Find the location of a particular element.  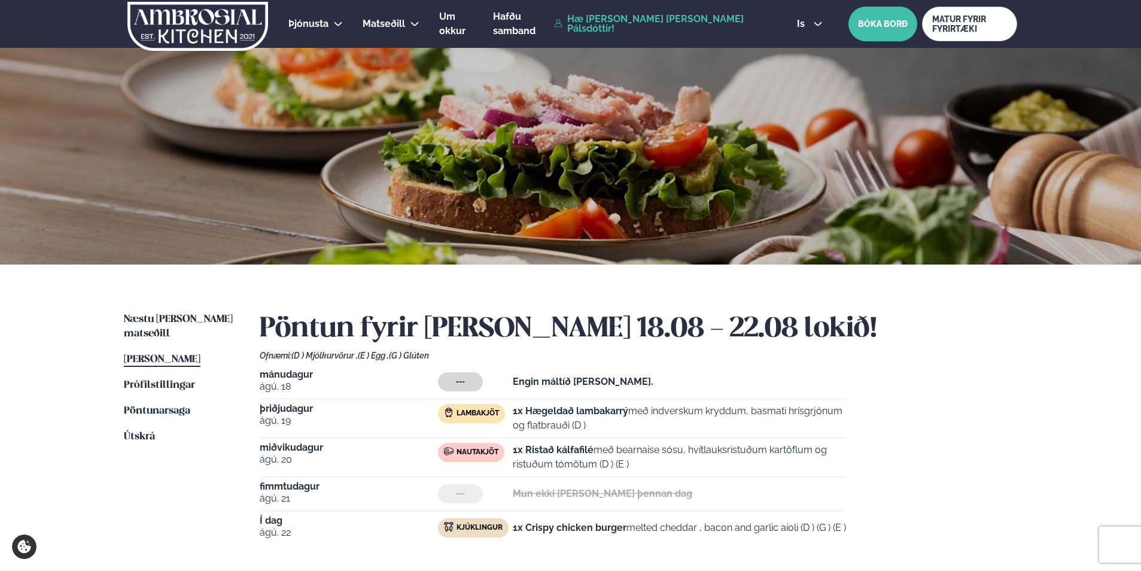

a: Cookie settings is located at coordinates (24, 546).